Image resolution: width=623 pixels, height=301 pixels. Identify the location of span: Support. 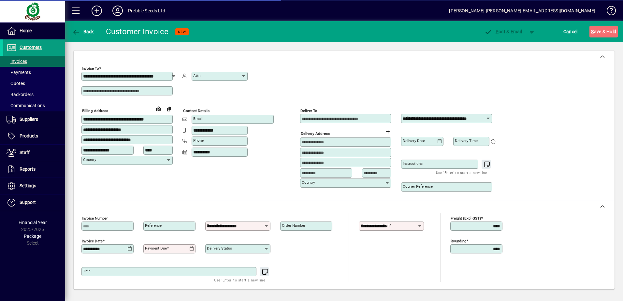
(28, 202).